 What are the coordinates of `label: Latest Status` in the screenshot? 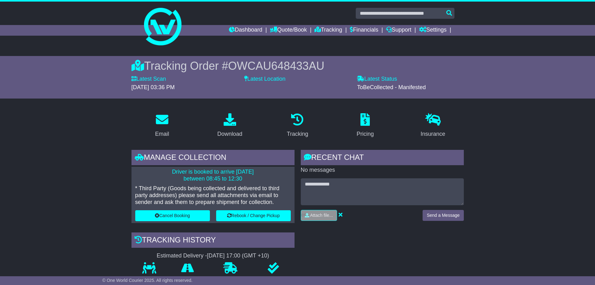 It's located at (377, 79).